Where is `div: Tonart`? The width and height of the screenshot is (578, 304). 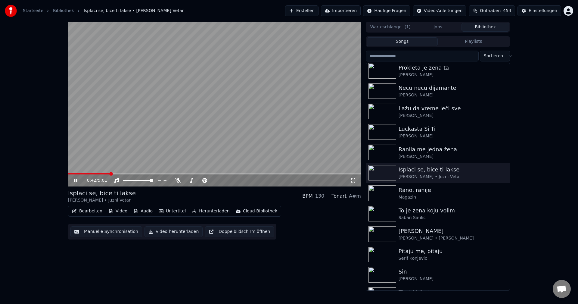
div: Tonart is located at coordinates (339, 196).